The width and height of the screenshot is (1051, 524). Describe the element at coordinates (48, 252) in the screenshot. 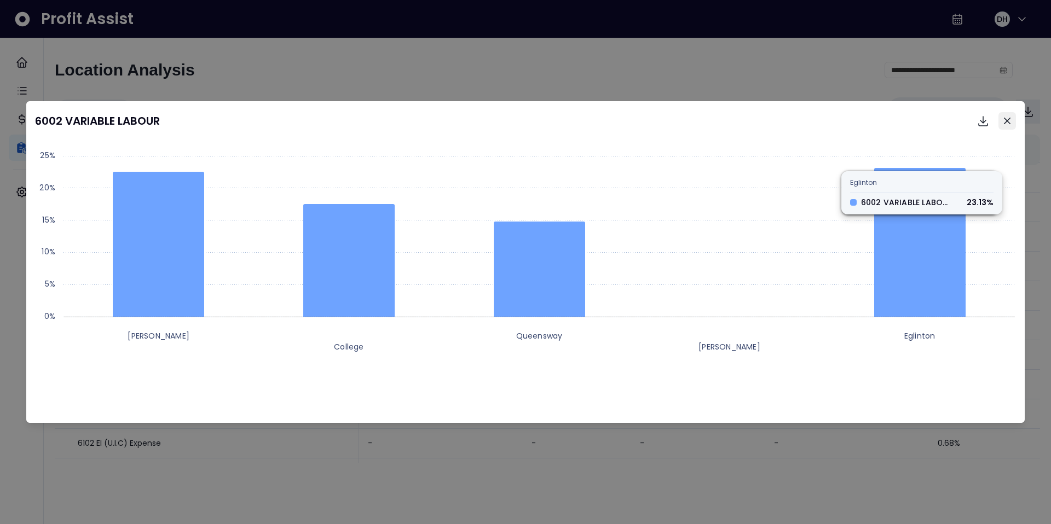

I see `text: 10%` at that location.